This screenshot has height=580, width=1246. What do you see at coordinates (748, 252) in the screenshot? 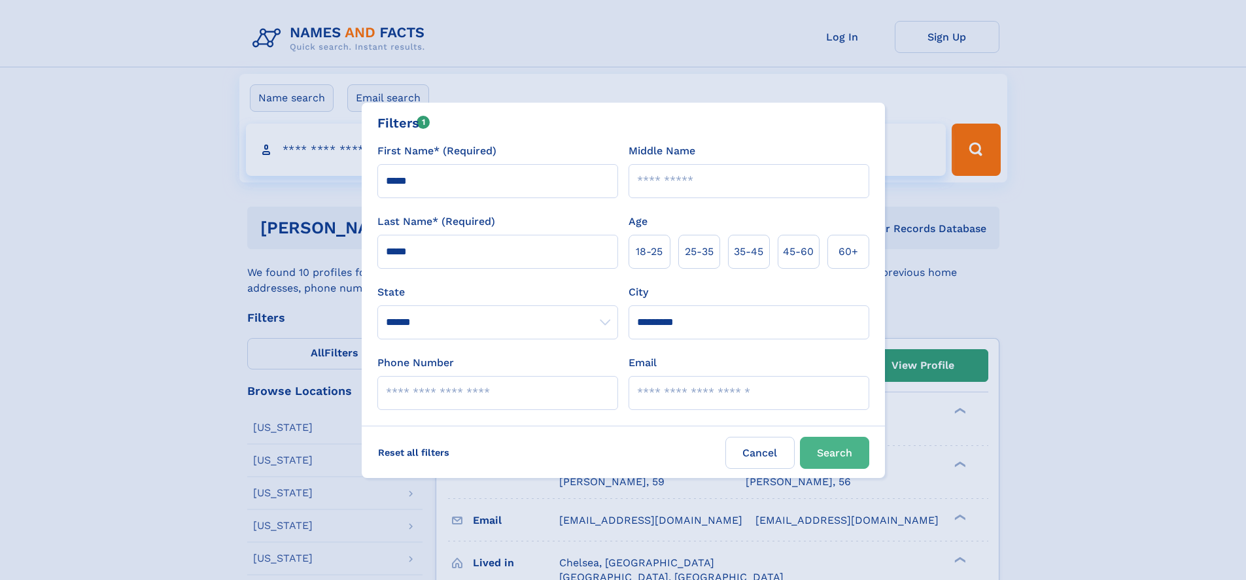
I see `span: 35‑45` at bounding box center [748, 252].